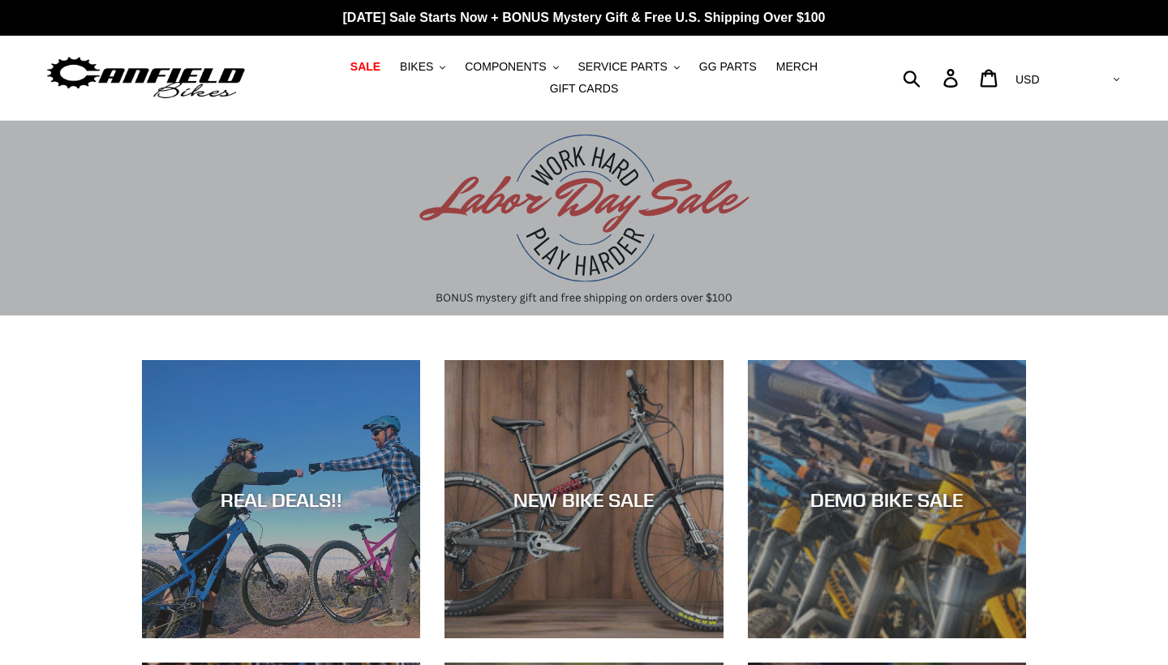 This screenshot has height=665, width=1168. What do you see at coordinates (146, 78) in the screenshot?
I see `img: Canfield Bikes` at bounding box center [146, 78].